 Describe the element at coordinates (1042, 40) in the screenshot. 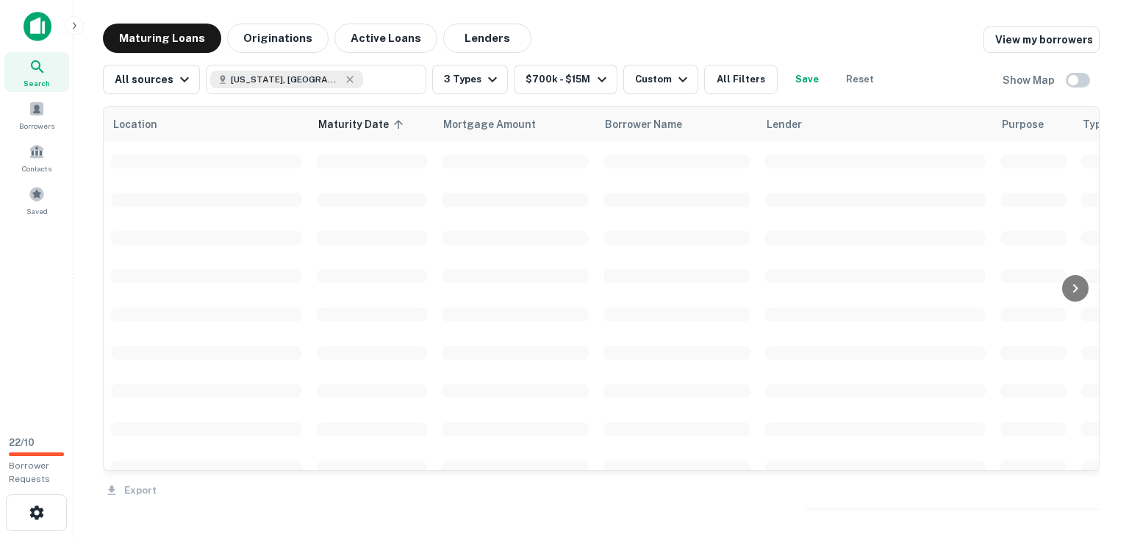

I see `a: View my borrowers` at that location.